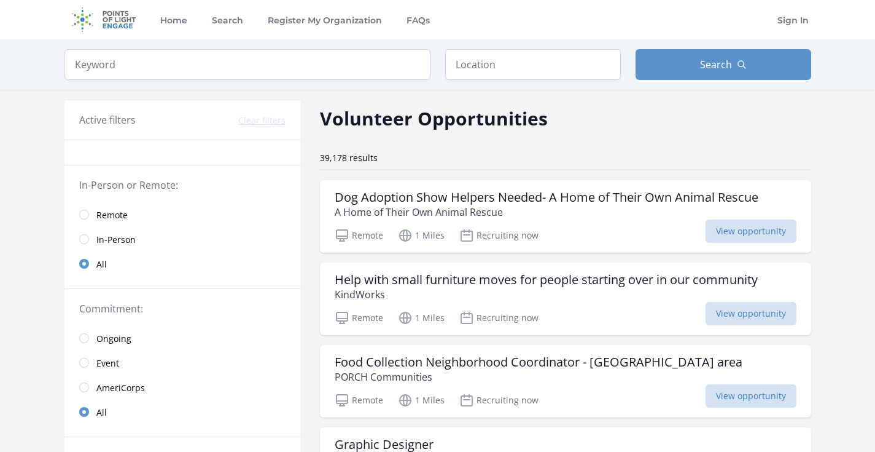  Describe the element at coordinates (546, 294) in the screenshot. I see `p: KindWorks` at that location.